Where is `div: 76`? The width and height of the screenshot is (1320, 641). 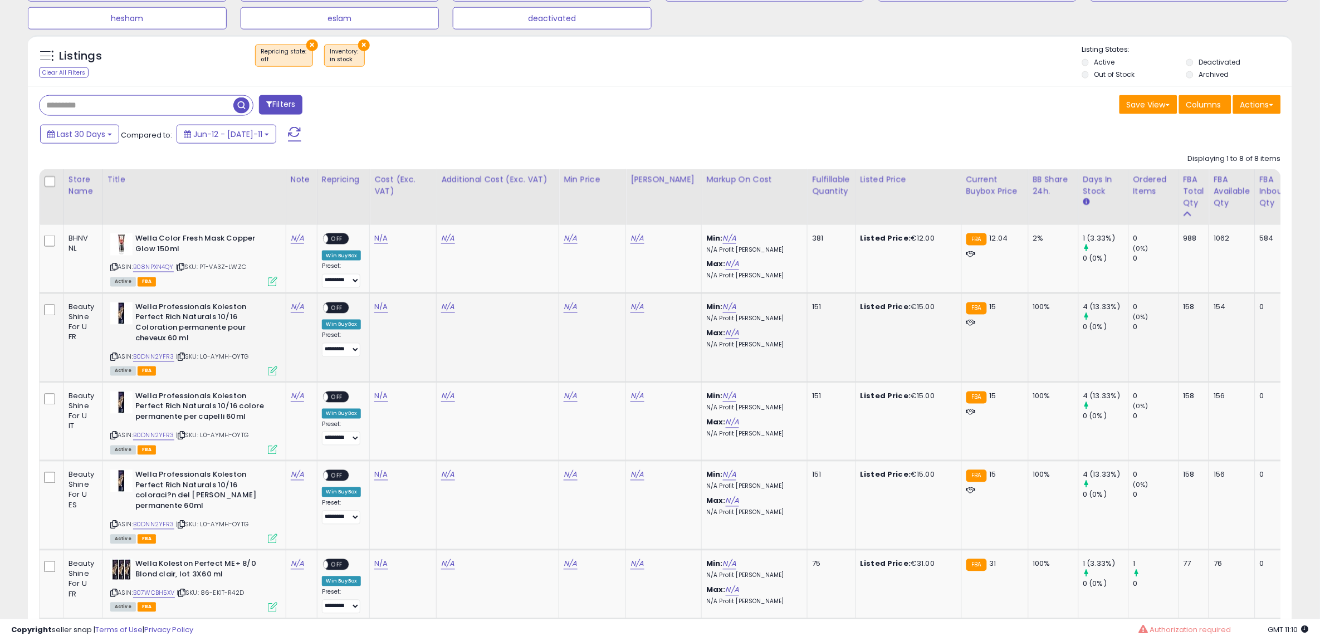
div: 76 is located at coordinates (1230, 564).